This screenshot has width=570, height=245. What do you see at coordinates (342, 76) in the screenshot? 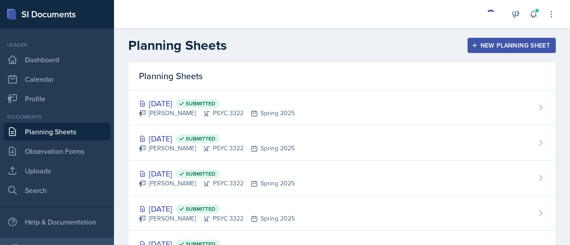
I see `div: Planning Sheets` at bounding box center [342, 76].